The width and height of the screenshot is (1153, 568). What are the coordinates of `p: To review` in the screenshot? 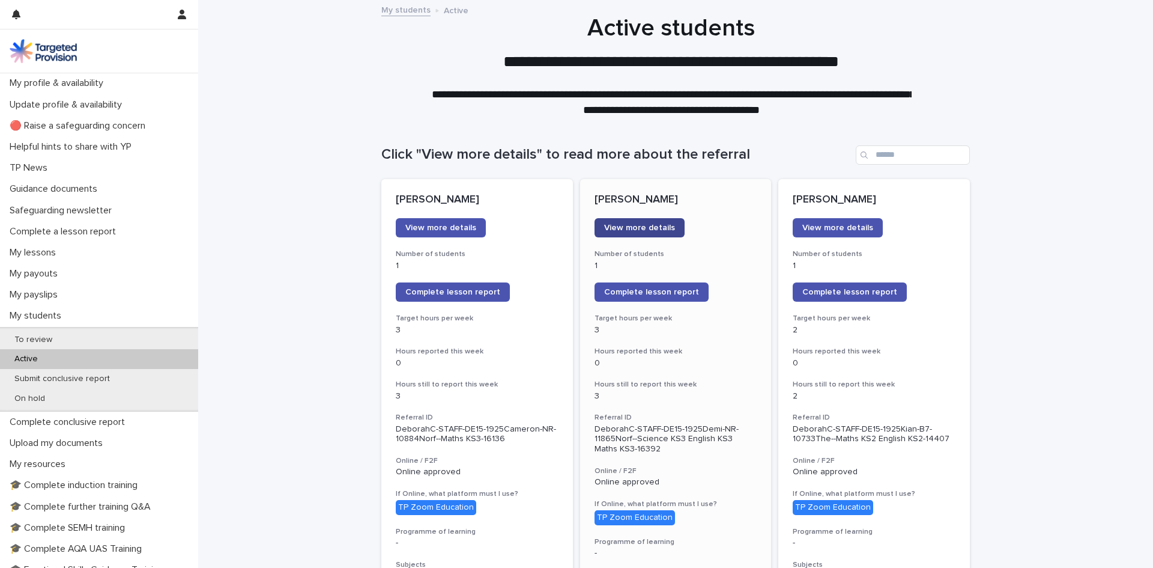 It's located at (33, 339).